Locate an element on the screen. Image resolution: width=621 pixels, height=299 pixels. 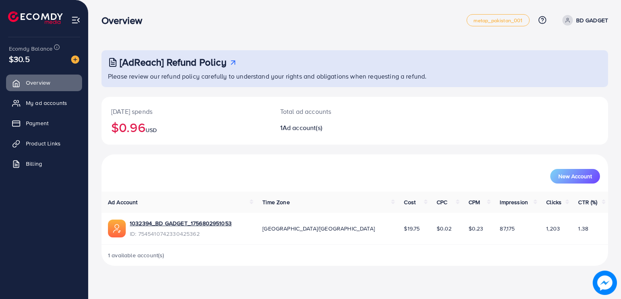
h2: 1 is located at coordinates (334, 127).